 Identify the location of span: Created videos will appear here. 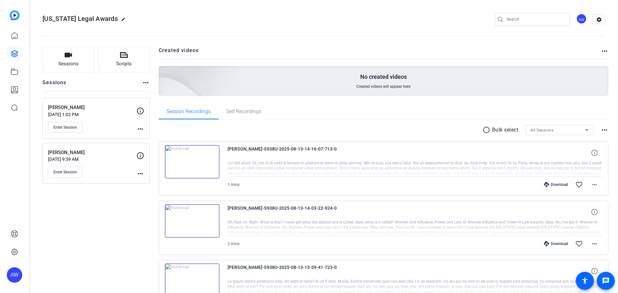
(383, 87).